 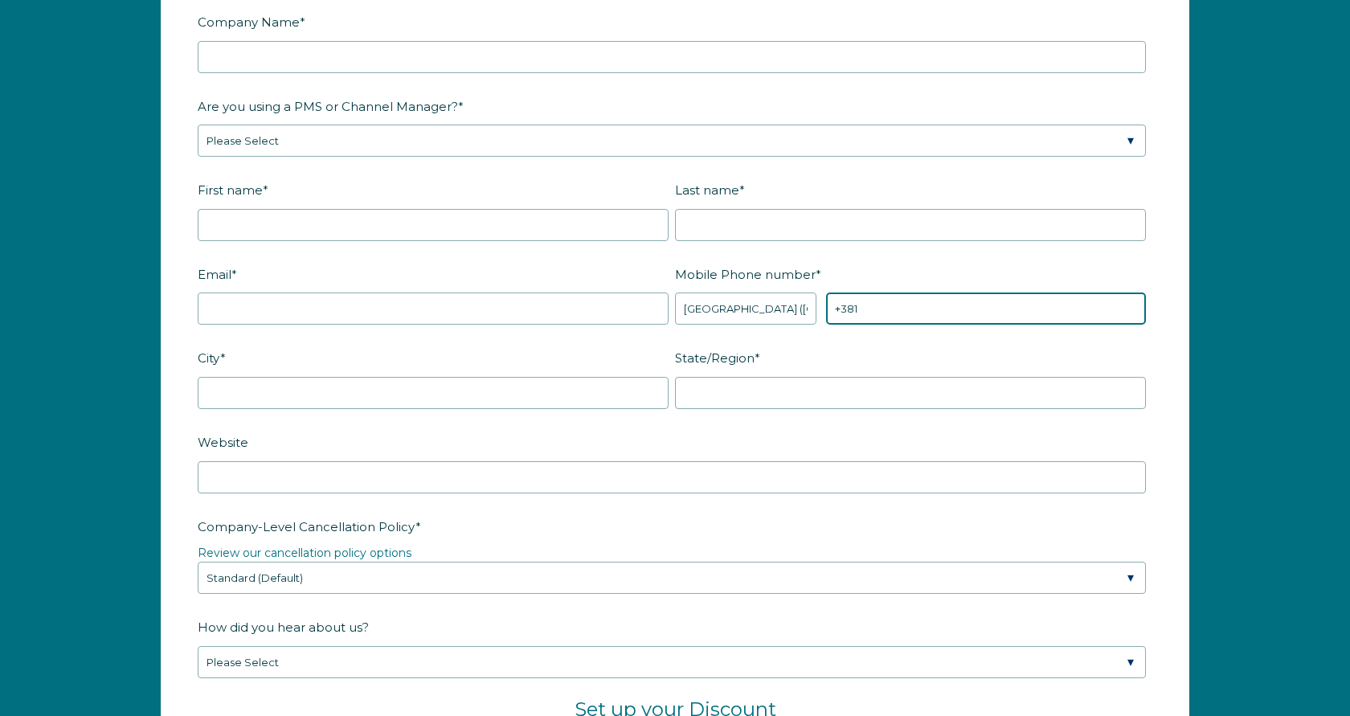 What do you see at coordinates (328, 106) in the screenshot?
I see `span: Are you using a PMS or Channel Manager?` at bounding box center [328, 106].